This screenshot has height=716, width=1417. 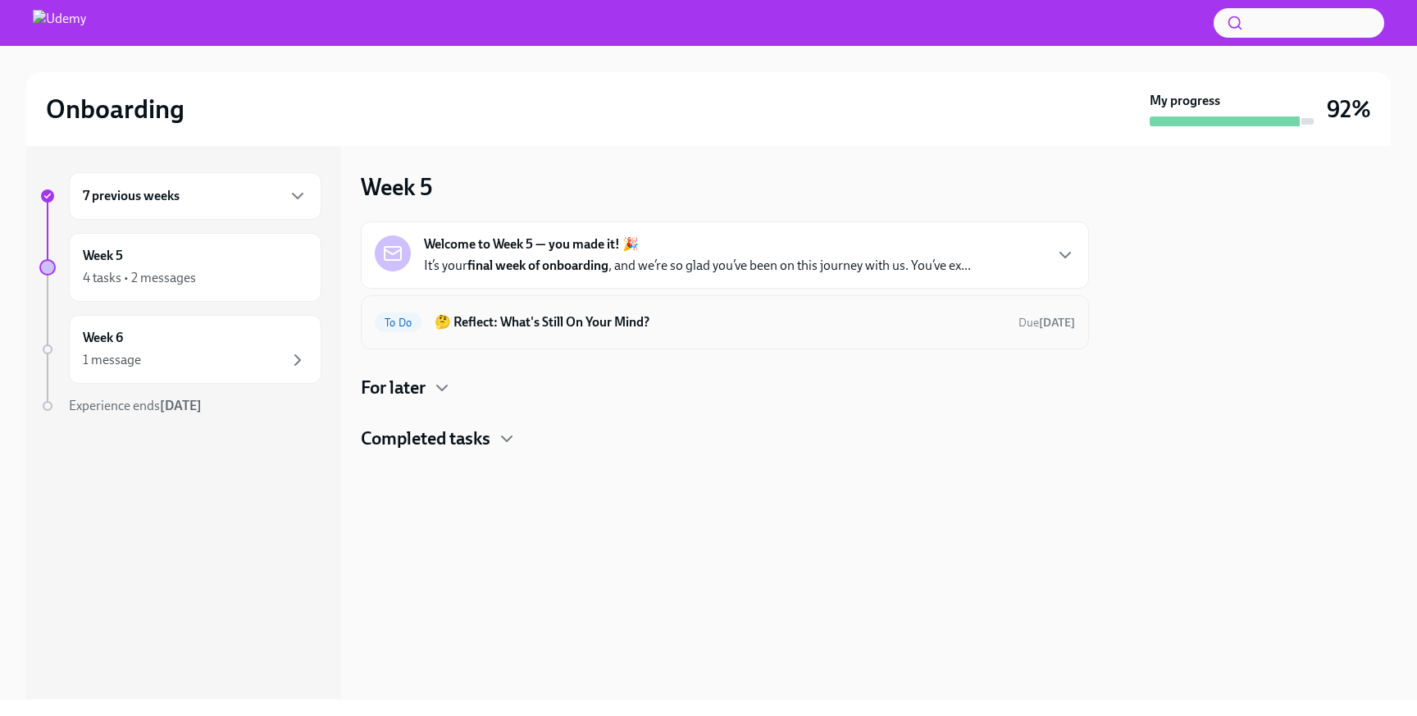 I want to click on h6: 7 previous weeks, so click(x=131, y=196).